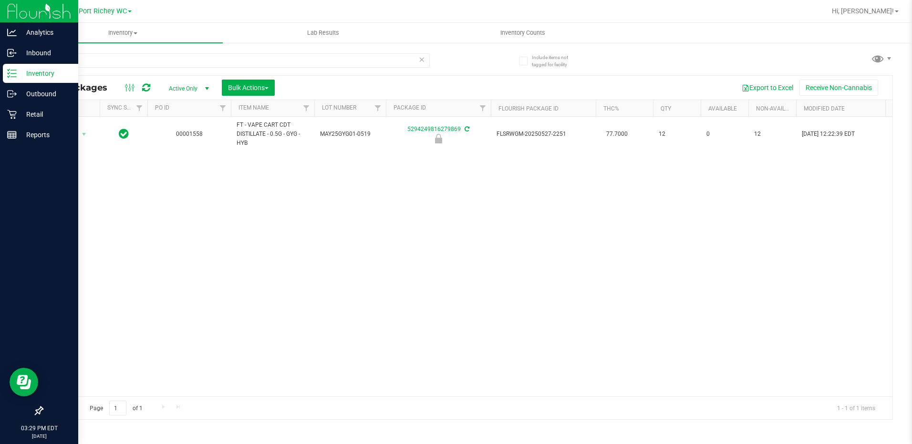 The image size is (912, 444). I want to click on div: Newly Received, so click(438, 139).